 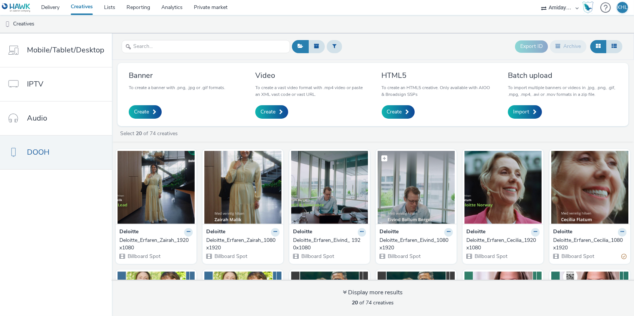 I want to click on img: Deloitte_Erfaren_Eivind_ 1920x1080 visual, so click(x=330, y=187).